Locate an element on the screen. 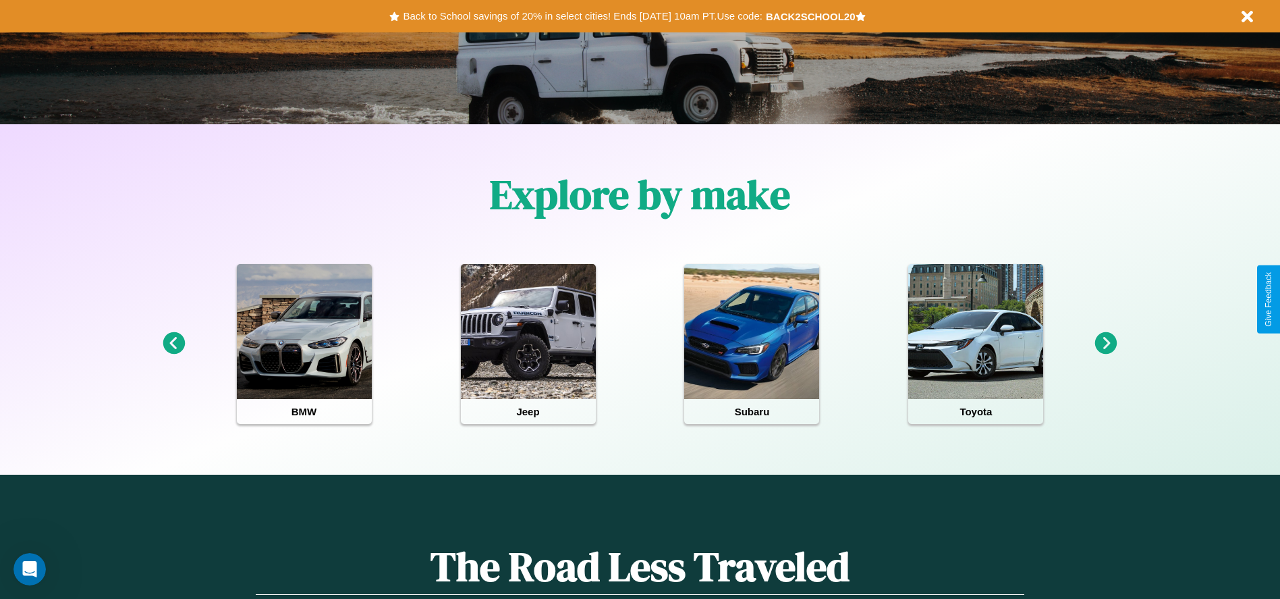  h4: BMW is located at coordinates (304, 411).